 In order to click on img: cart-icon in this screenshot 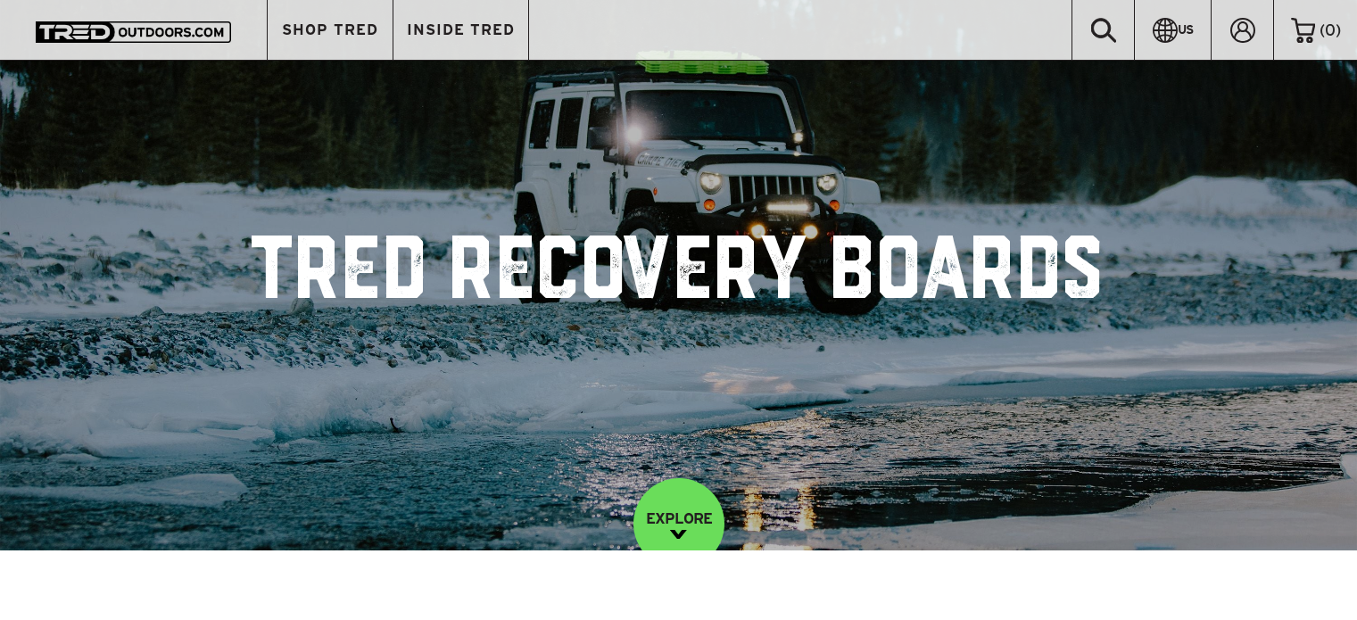, I will do `click(1302, 30)`.